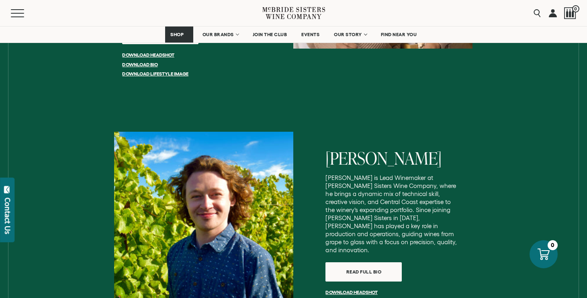 Image resolution: width=587 pixels, height=298 pixels. I want to click on span: JOIN THE CLUB, so click(270, 35).